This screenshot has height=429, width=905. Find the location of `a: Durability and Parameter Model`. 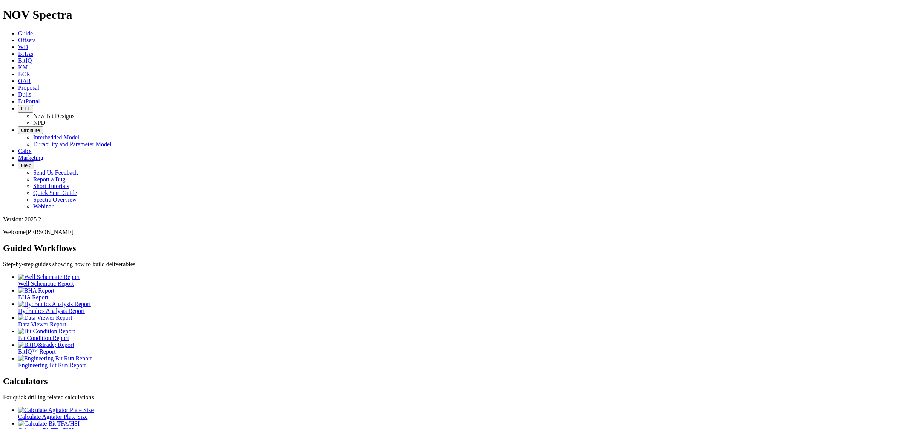

a: Durability and Parameter Model is located at coordinates (72, 144).